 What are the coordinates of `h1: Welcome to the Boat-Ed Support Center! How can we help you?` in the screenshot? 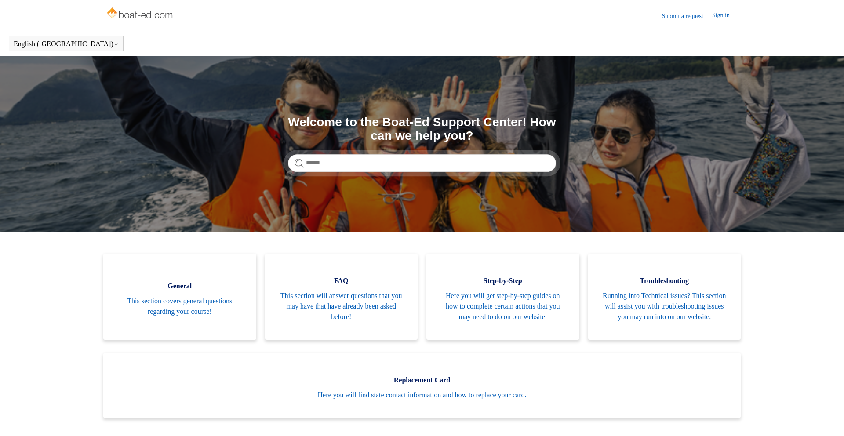 It's located at (422, 129).